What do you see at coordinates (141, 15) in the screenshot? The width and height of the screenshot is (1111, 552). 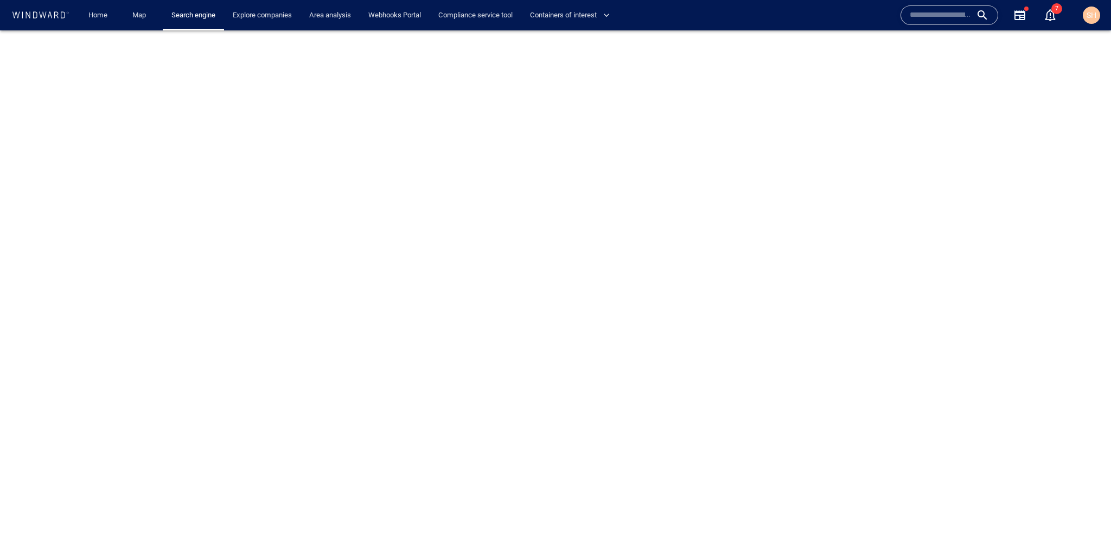 I see `button: Map` at bounding box center [141, 15].